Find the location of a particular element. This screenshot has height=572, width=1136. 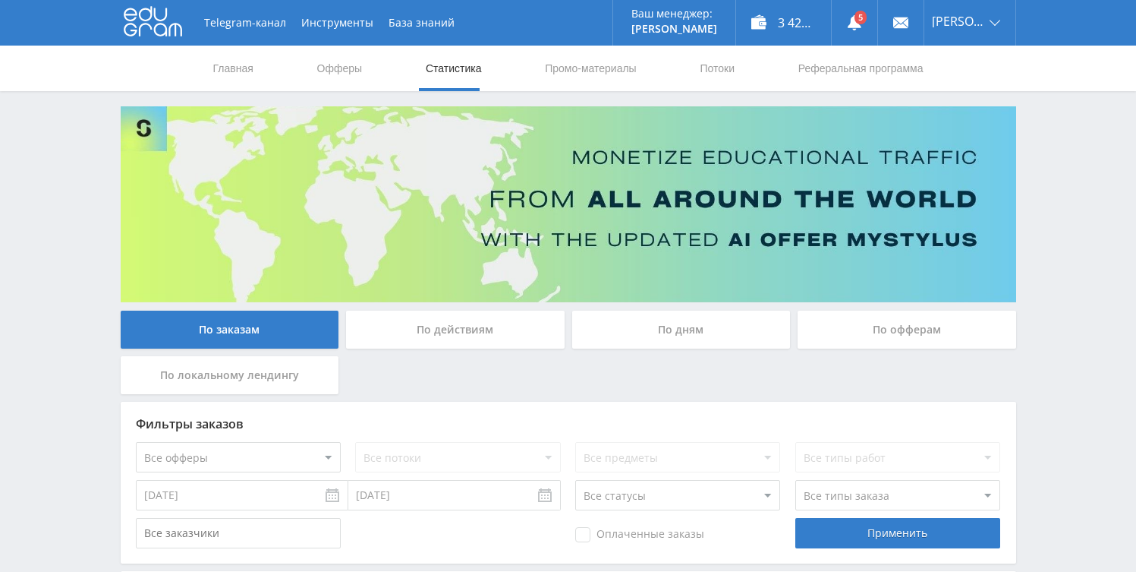

a: Промо-материалы is located at coordinates (591, 68).